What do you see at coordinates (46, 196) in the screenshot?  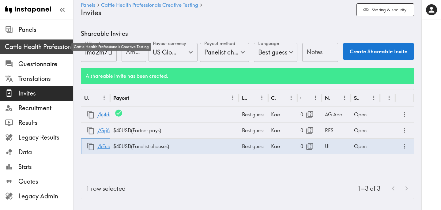 I see `span: Legacy Admin` at bounding box center [46, 196].